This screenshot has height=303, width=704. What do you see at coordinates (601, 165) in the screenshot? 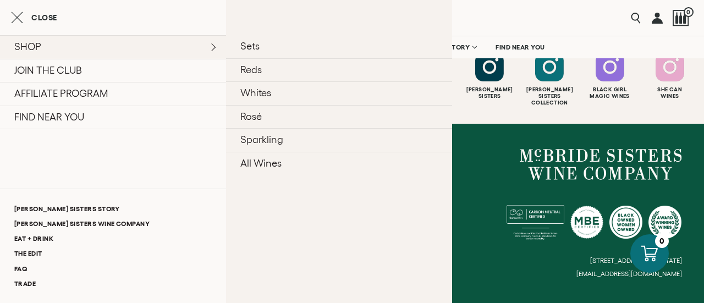
I see `a: McBride Sisters Wine Company` at bounding box center [601, 165].